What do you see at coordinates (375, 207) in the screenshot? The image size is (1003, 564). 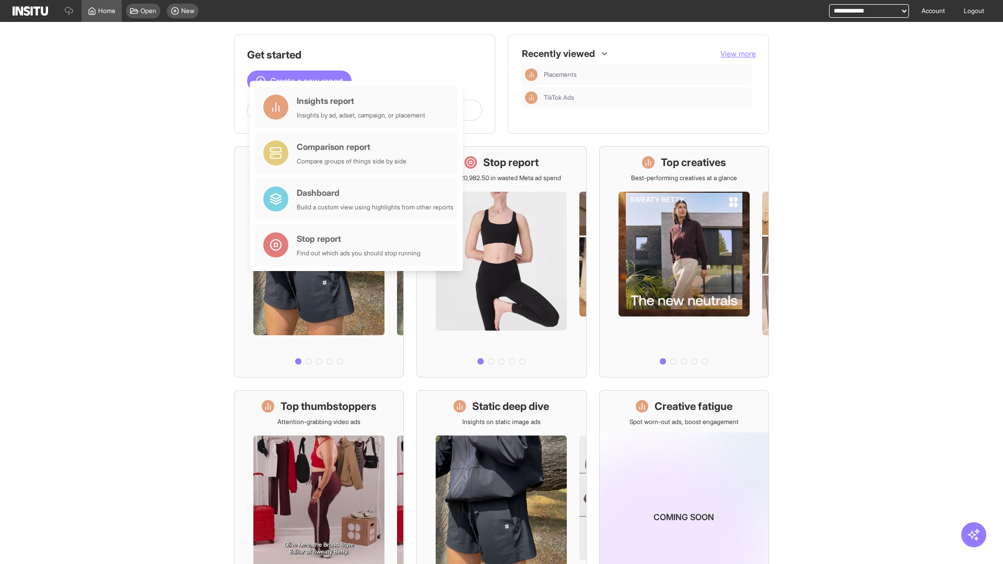 I see `div: Build a custom view using highlights from other reports` at bounding box center [375, 207].